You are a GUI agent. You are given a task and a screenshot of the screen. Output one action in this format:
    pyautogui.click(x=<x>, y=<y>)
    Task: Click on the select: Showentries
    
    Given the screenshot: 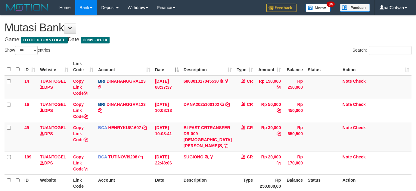 What is the action you would take?
    pyautogui.click(x=26, y=50)
    